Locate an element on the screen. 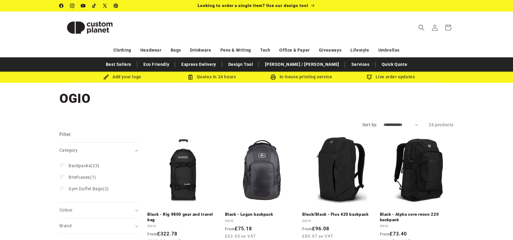  a: Black - Alpha core recon 220 backpack is located at coordinates (417, 217).